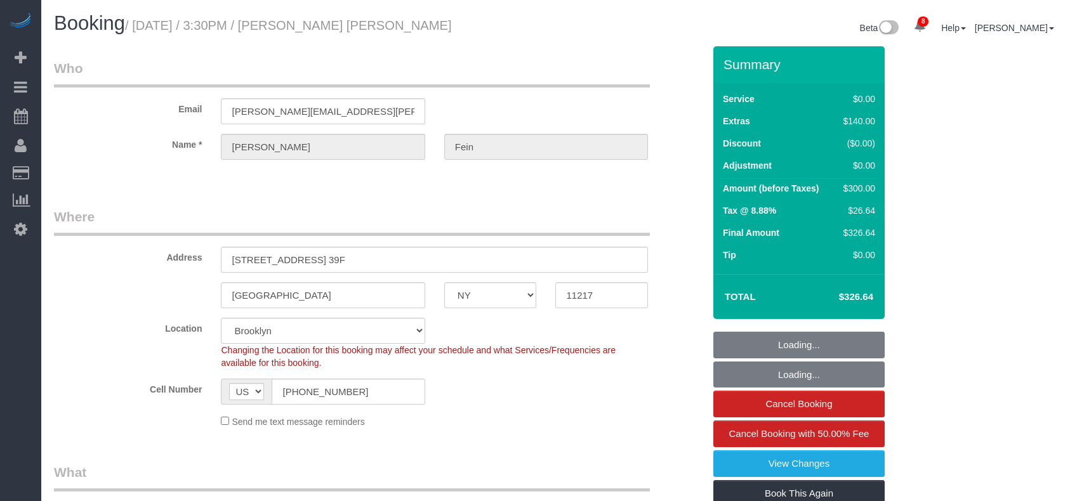  Describe the element at coordinates (857, 233) in the screenshot. I see `div: $326.64` at that location.